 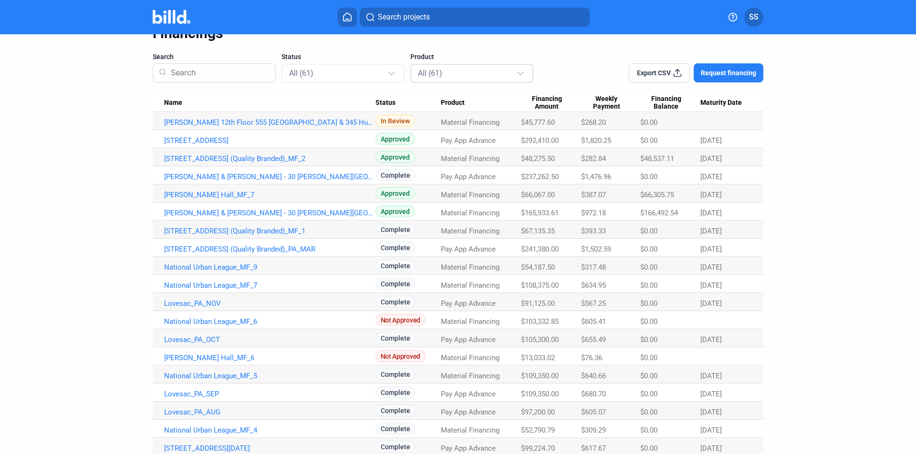 I want to click on span: $680.70, so click(x=593, y=394).